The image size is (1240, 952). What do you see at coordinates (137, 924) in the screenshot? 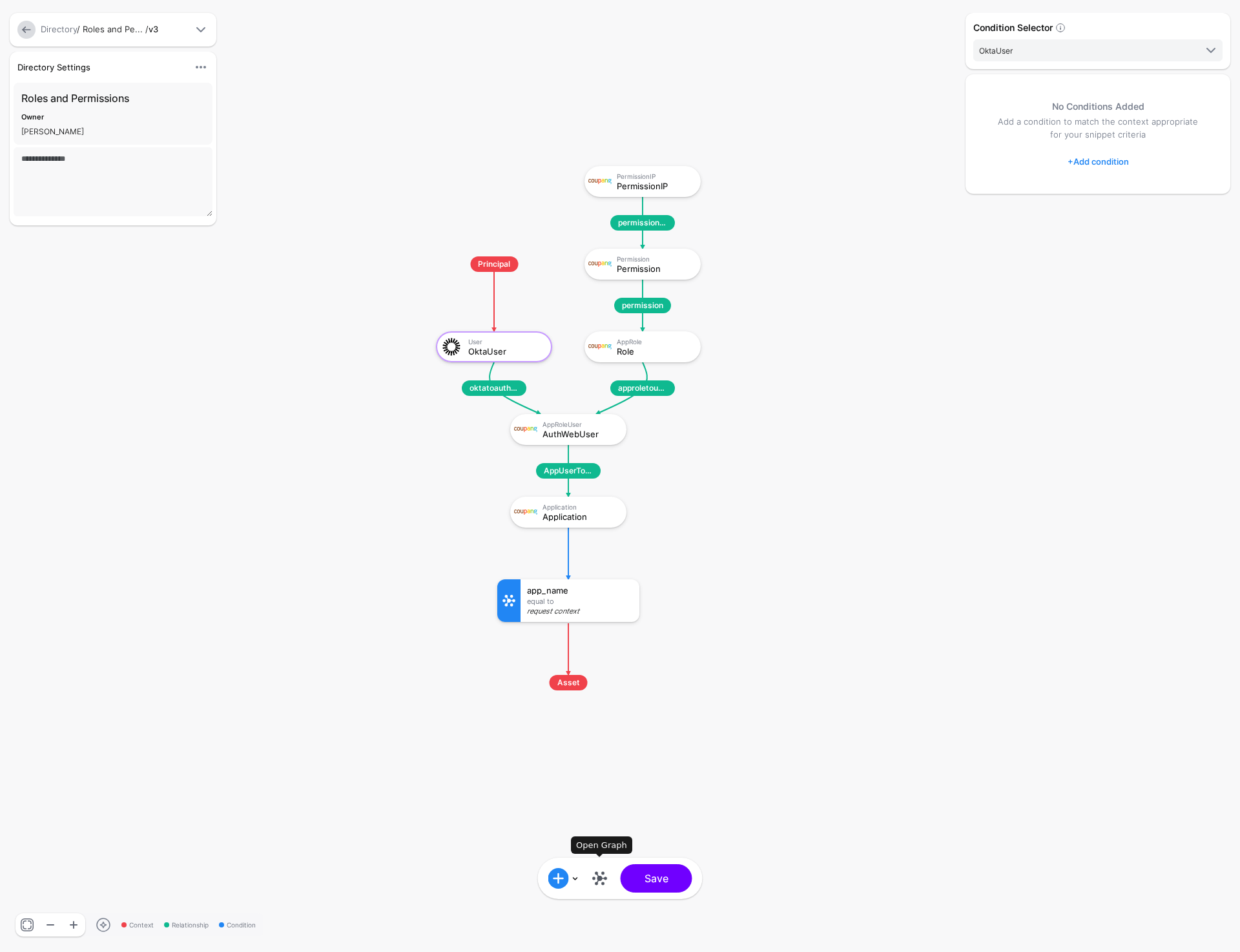
I see `span: Context` at bounding box center [137, 924].